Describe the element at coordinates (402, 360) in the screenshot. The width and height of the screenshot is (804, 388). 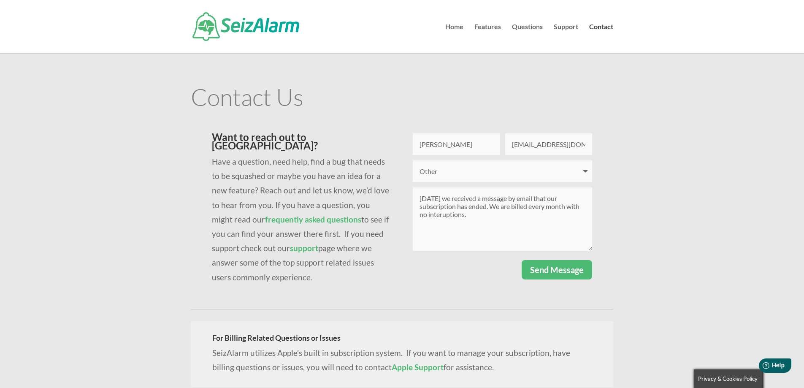
I see `p: SeizAlarm utilizes Apple’s built in subscription system. If you want to manage your subscription,...` at that location.